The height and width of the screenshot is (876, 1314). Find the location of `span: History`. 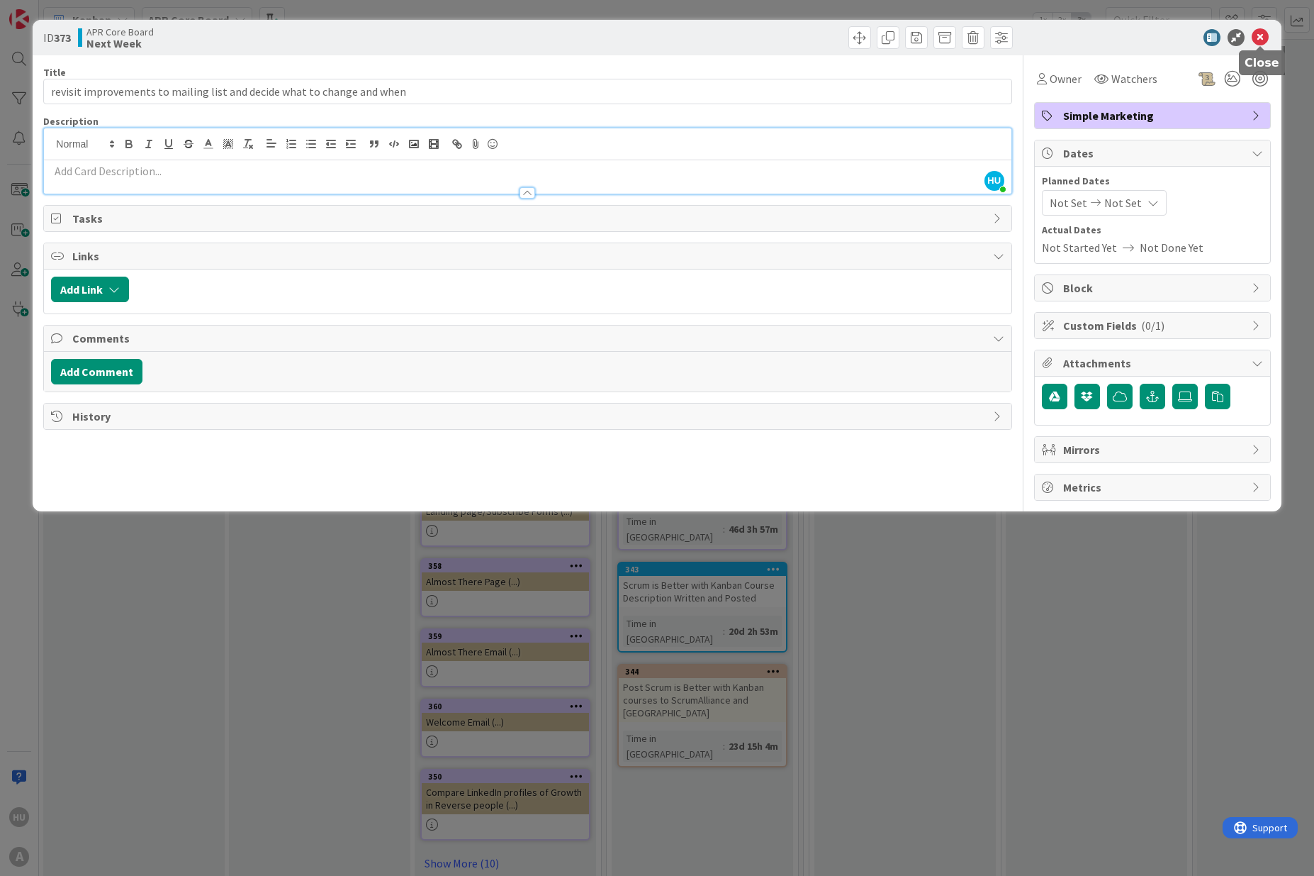

span: History is located at coordinates (529, 416).